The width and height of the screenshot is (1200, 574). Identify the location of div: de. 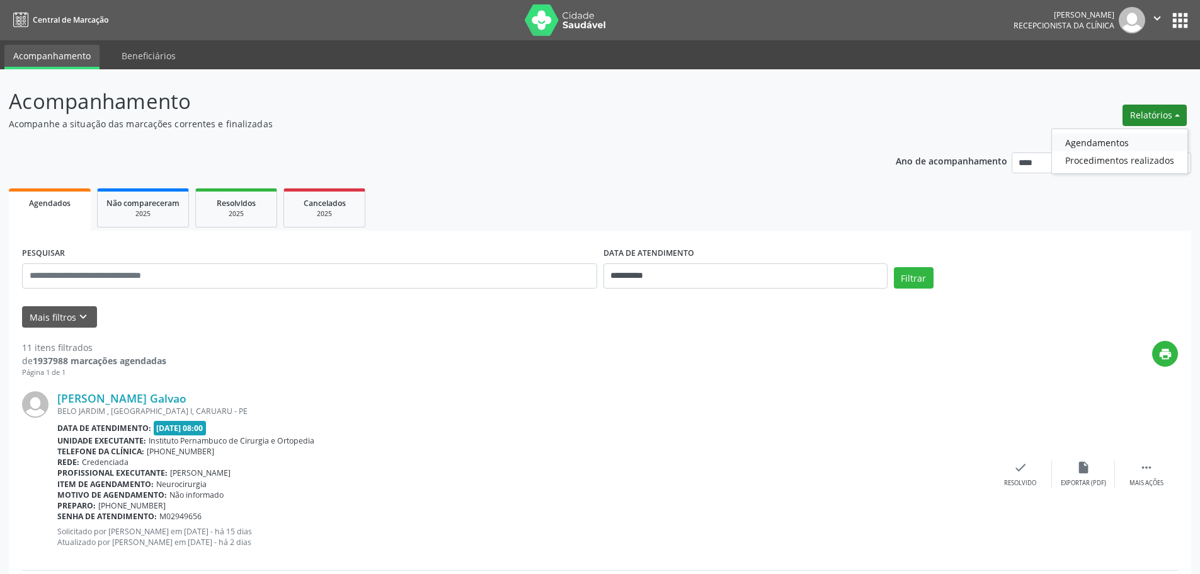
(94, 360).